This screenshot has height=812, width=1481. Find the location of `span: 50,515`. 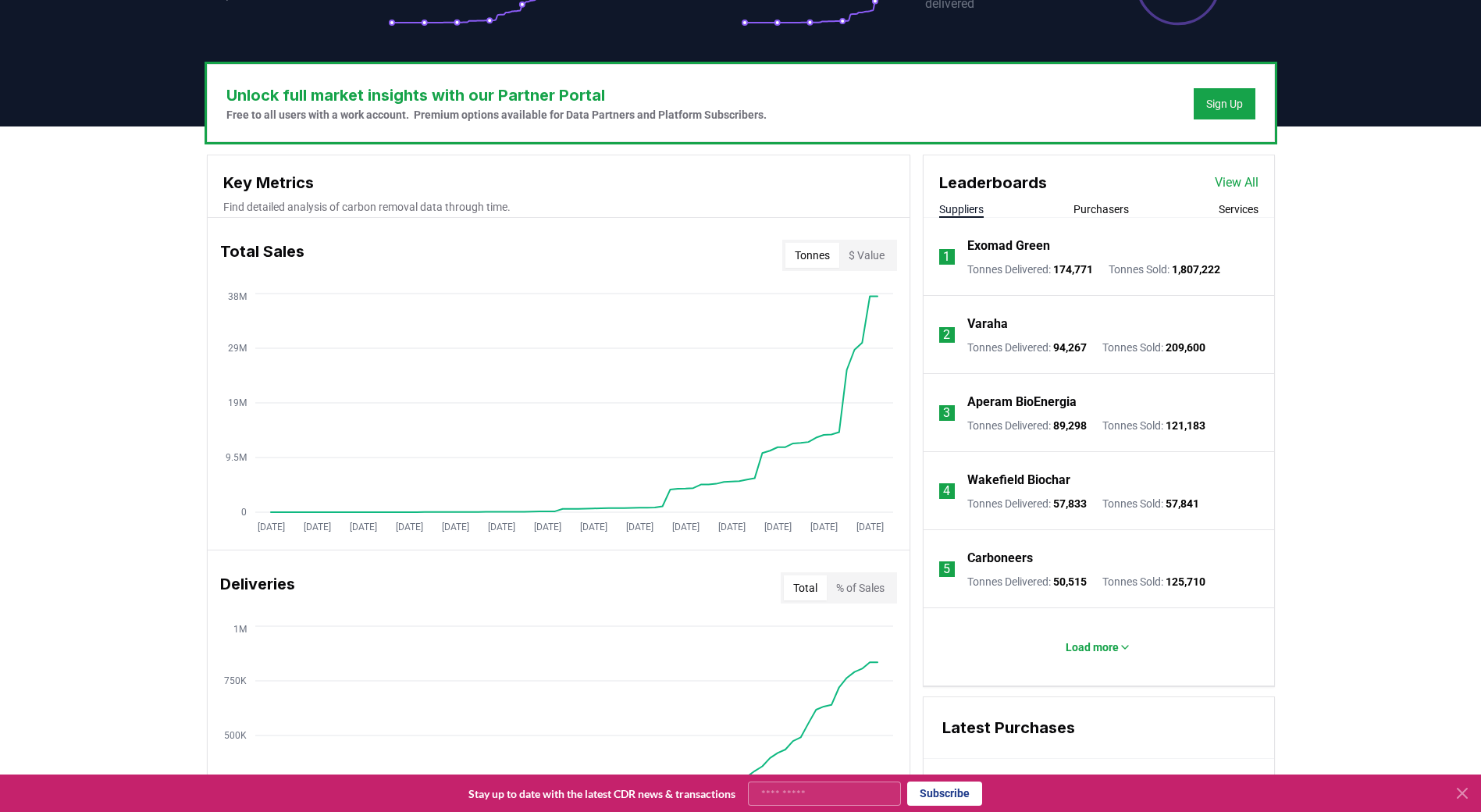

span: 50,515 is located at coordinates (1069, 581).